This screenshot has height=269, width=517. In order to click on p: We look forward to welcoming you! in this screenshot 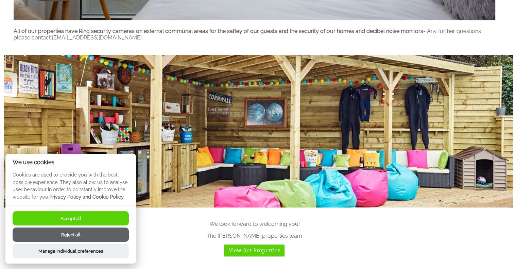, I will do `click(254, 224)`.